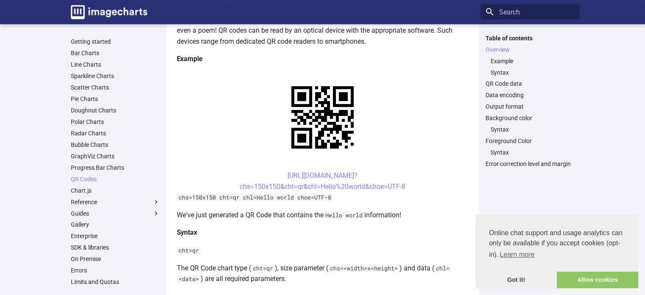 This screenshot has width=645, height=295. Describe the element at coordinates (323, 273) in the screenshot. I see `p: The QR Code chart type ( ), size parameter ( ) and data ( ) are all required parameters.` at that location.